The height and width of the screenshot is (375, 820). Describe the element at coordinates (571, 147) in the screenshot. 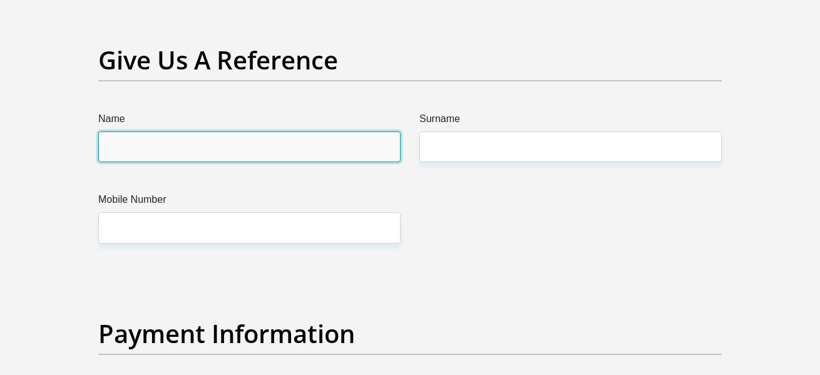

I see `input: Surname` at that location.